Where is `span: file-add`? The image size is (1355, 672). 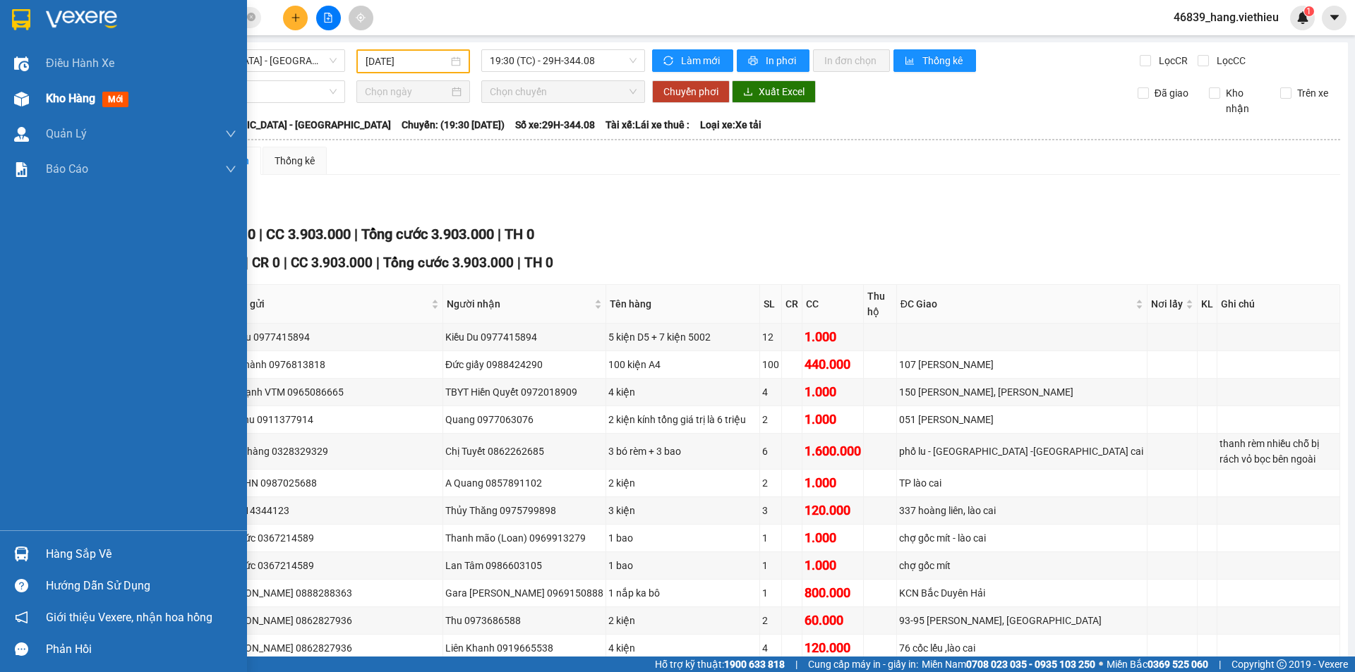
span: file-add is located at coordinates (328, 18).